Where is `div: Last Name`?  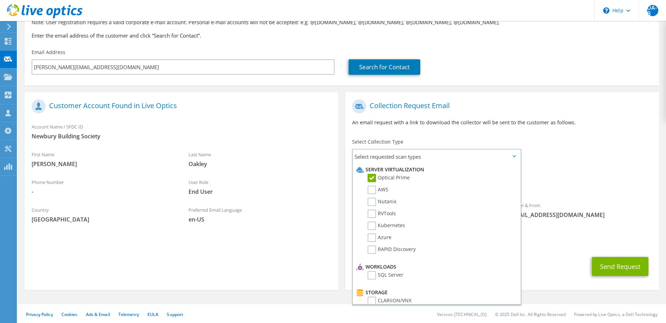
div: Last Name is located at coordinates (260, 159).